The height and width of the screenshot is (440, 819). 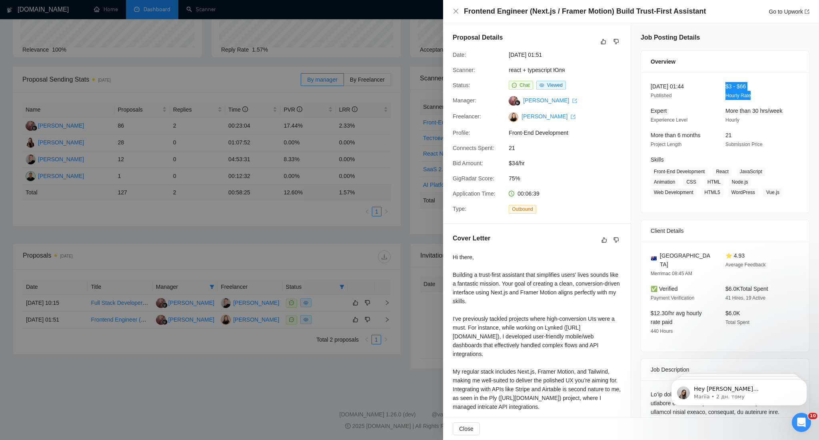 What do you see at coordinates (745, 265) in the screenshot?
I see `span: Average Feedback` at bounding box center [745, 265].